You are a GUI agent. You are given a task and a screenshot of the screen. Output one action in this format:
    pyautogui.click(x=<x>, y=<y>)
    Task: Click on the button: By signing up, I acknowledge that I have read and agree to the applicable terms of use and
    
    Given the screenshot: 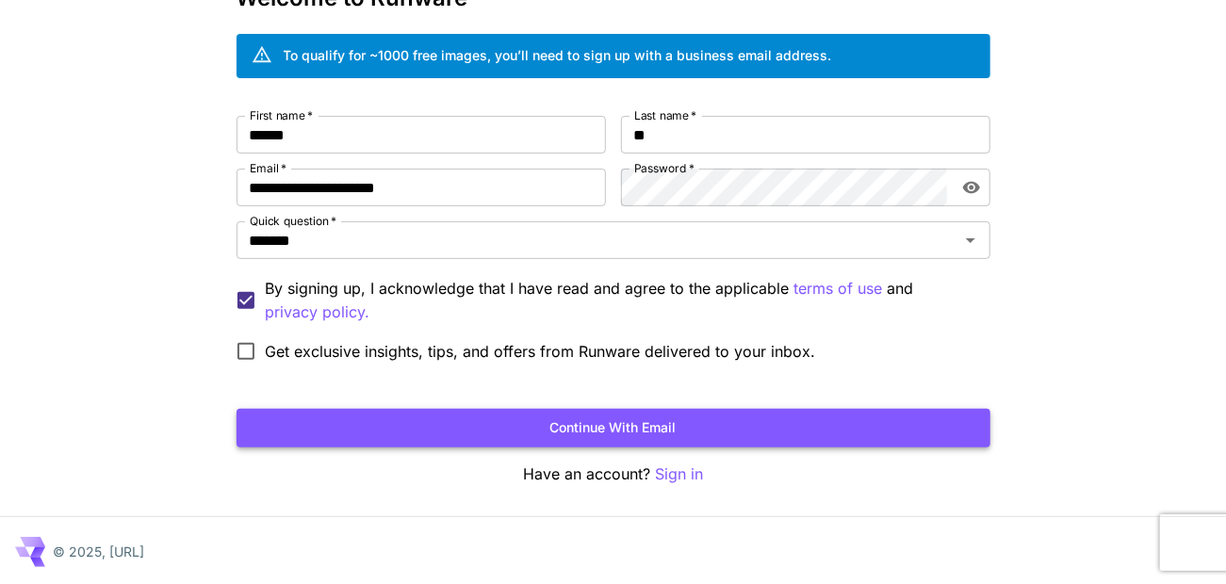 What is the action you would take?
    pyautogui.click(x=317, y=312)
    